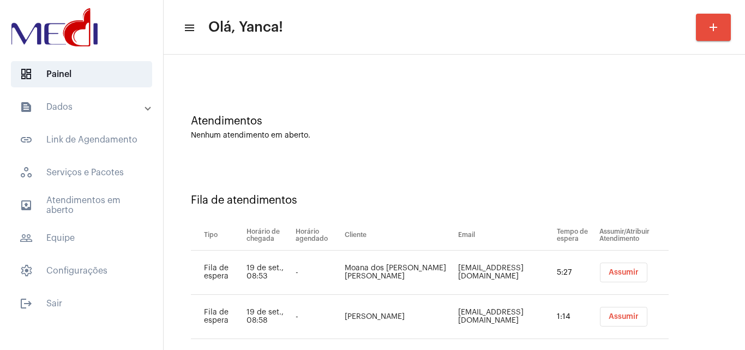 The height and width of the screenshot is (350, 745). What do you see at coordinates (81, 172) in the screenshot?
I see `span: Serviços e Pacotes` at bounding box center [81, 172].